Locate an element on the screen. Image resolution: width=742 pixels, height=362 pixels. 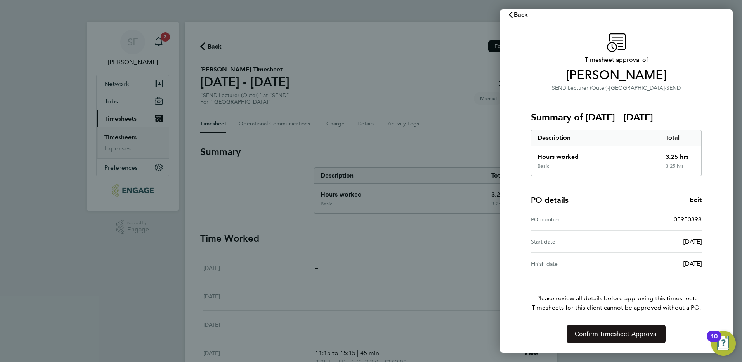
div: Hours worked is located at coordinates (595, 155).